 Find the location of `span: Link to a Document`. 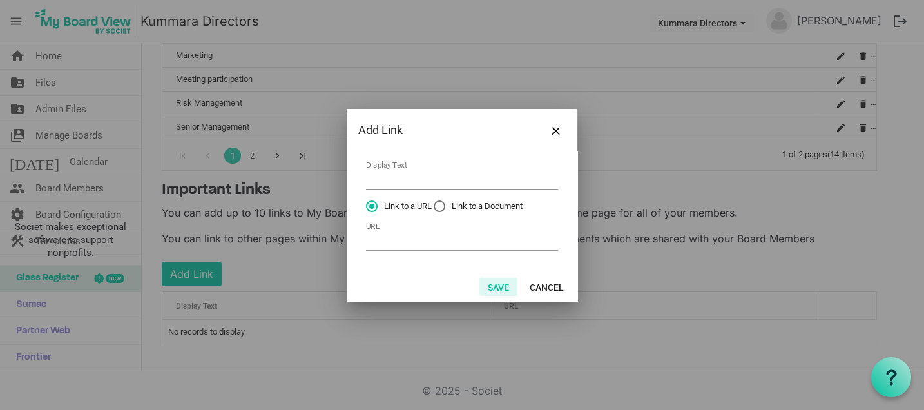

span: Link to a Document is located at coordinates (478, 206).